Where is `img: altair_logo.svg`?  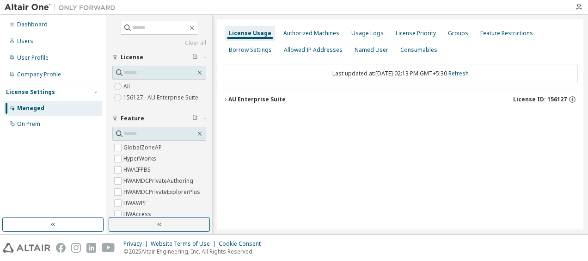 img: altair_logo.svg is located at coordinates (26, 247).